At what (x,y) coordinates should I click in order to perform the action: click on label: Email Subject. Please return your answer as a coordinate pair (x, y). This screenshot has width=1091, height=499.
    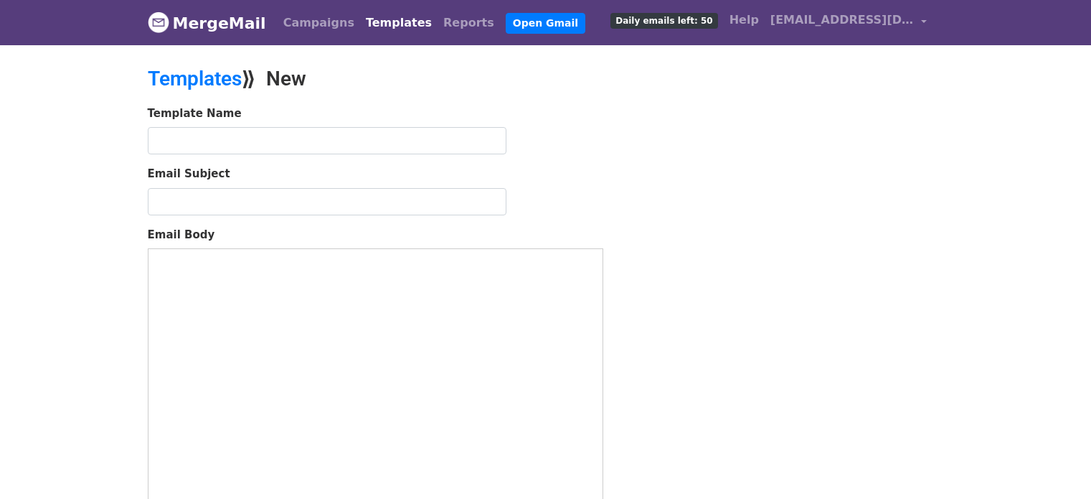
    Looking at the image, I should click on (189, 174).